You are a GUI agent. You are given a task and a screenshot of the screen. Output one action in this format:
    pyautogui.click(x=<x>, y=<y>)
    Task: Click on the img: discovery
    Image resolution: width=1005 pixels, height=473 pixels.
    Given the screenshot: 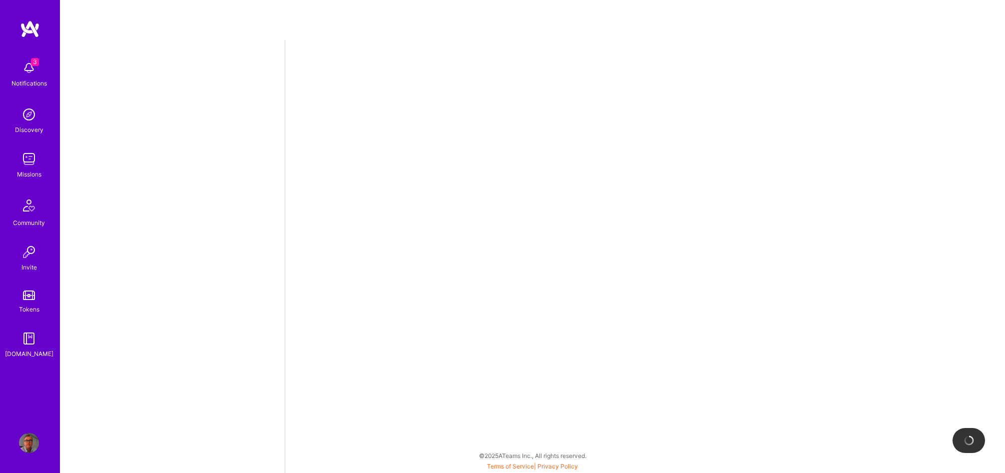 What is the action you would take?
    pyautogui.click(x=29, y=114)
    